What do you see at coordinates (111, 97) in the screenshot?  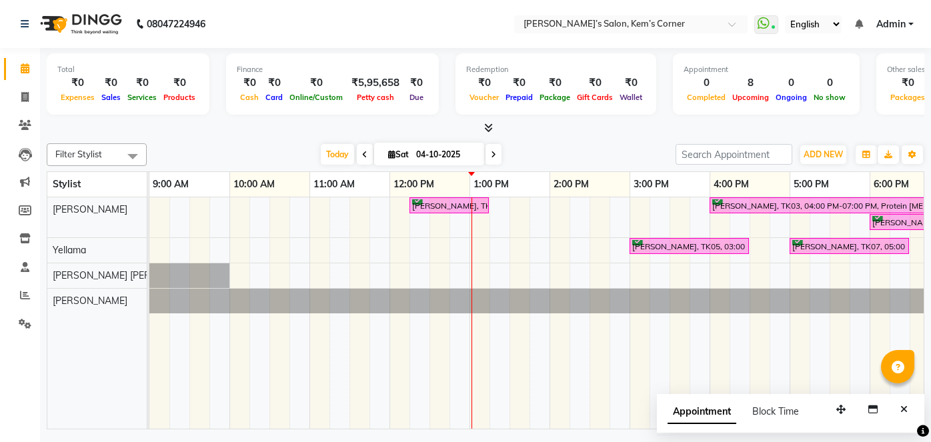 I see `span: Sales` at bounding box center [111, 97].